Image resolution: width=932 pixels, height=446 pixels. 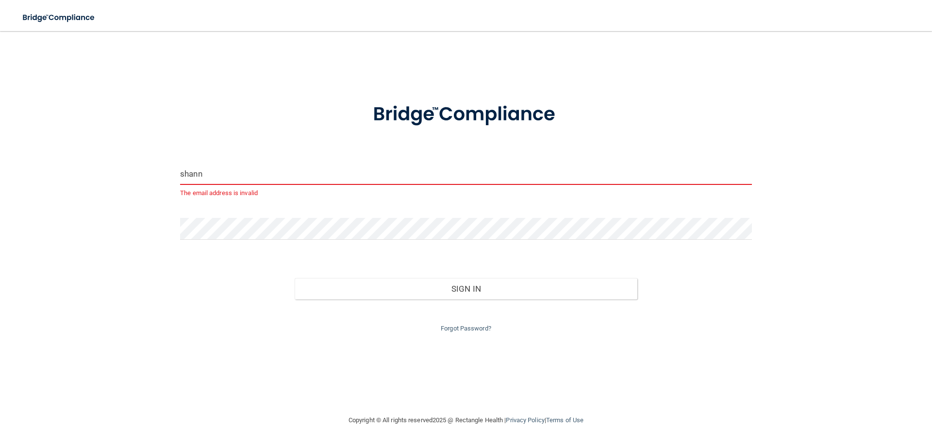 What do you see at coordinates (466, 289) in the screenshot?
I see `button: Sign In` at bounding box center [466, 289].